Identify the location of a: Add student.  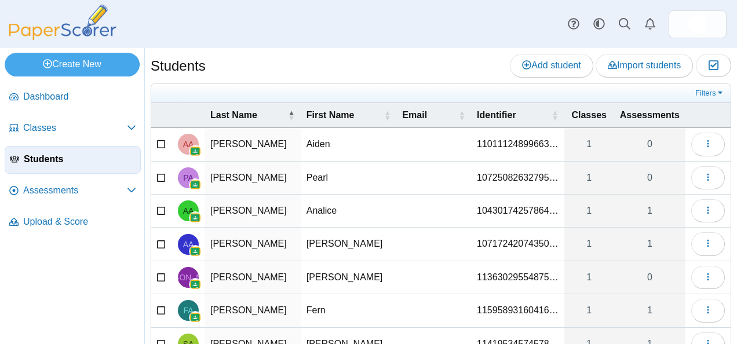
(551, 66).